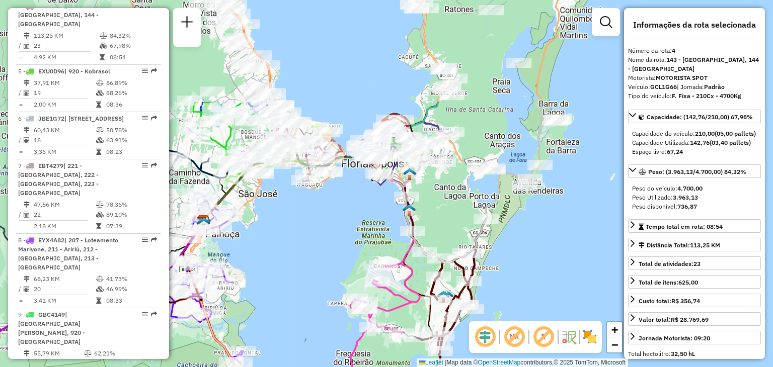 This screenshot has height=367, width=773. I want to click on strong: Padrão, so click(714, 87).